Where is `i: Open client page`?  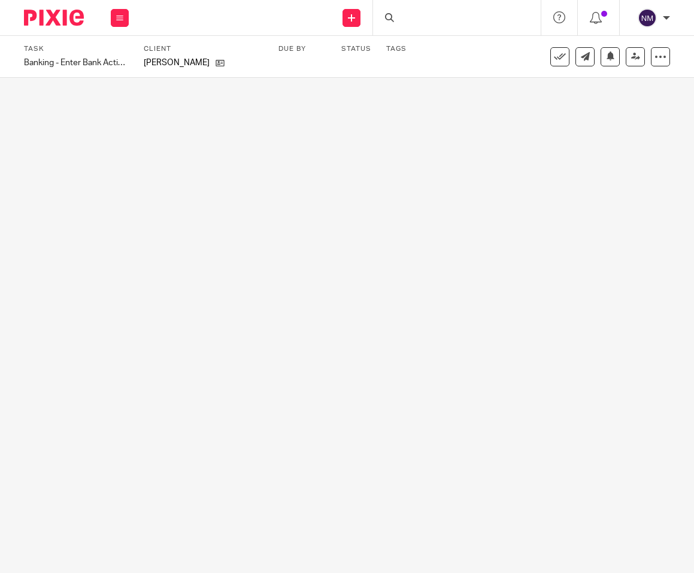 i: Open client page is located at coordinates (220, 63).